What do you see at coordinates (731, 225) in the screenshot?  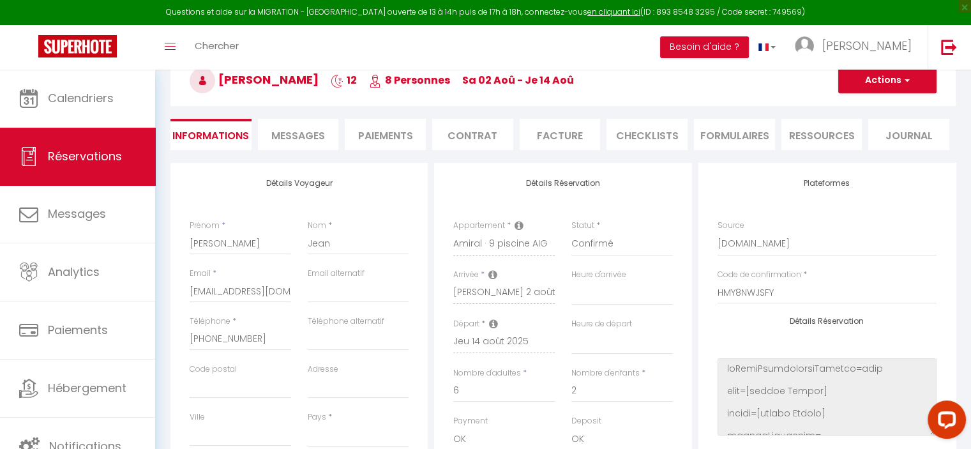 I see `label: Source` at bounding box center [731, 225].